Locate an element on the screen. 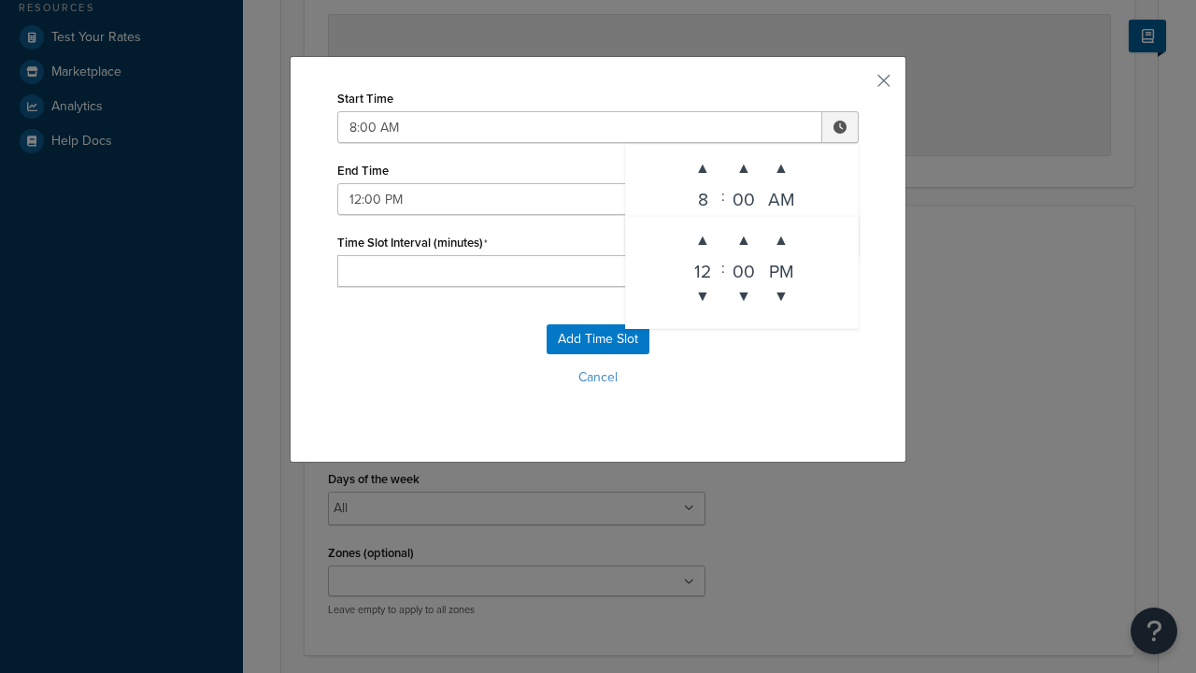  button: Cancel is located at coordinates (598, 378).